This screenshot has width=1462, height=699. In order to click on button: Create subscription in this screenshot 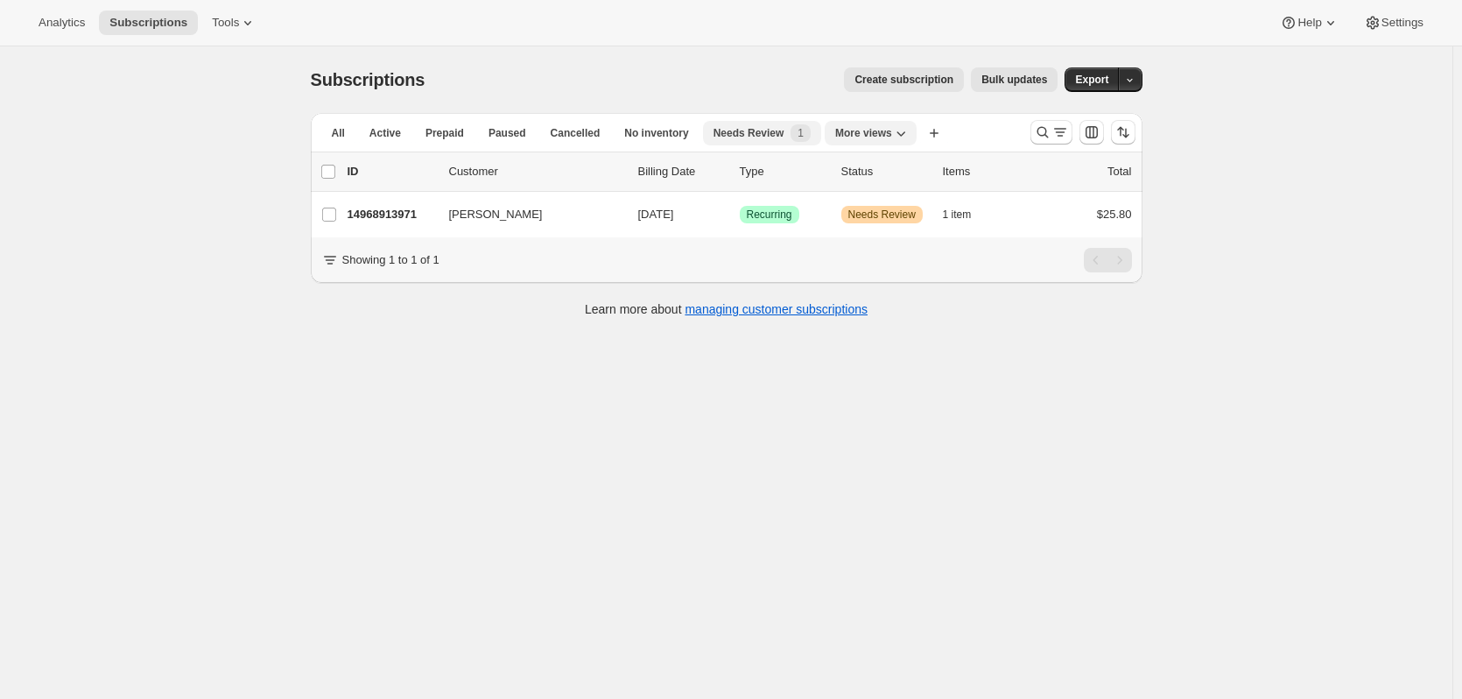, I will do `click(904, 80)`.